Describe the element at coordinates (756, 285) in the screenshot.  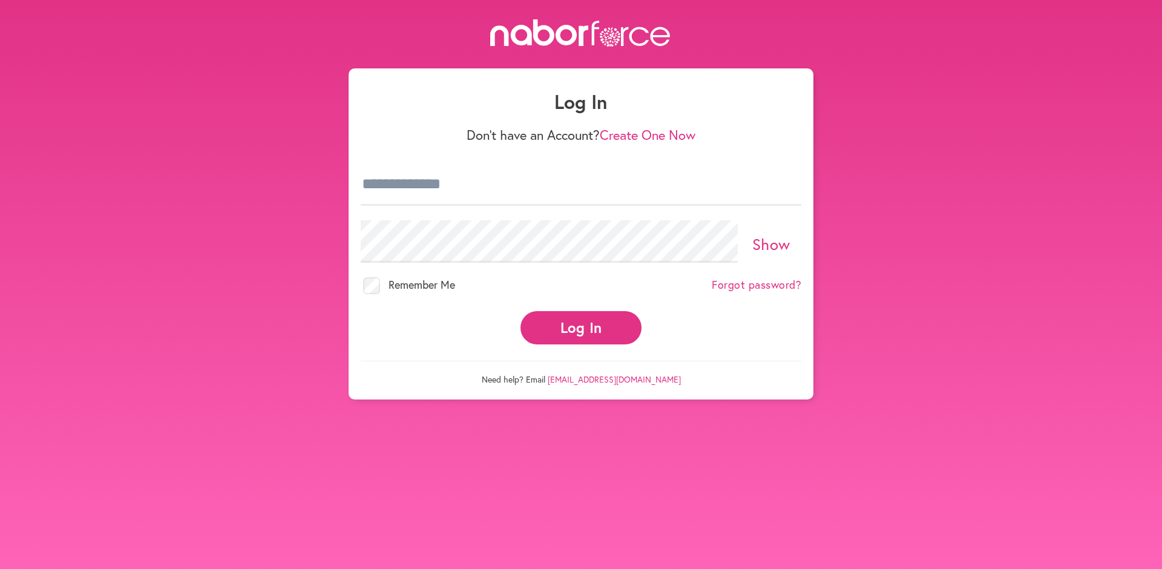
I see `a: Forgot password?` at that location.